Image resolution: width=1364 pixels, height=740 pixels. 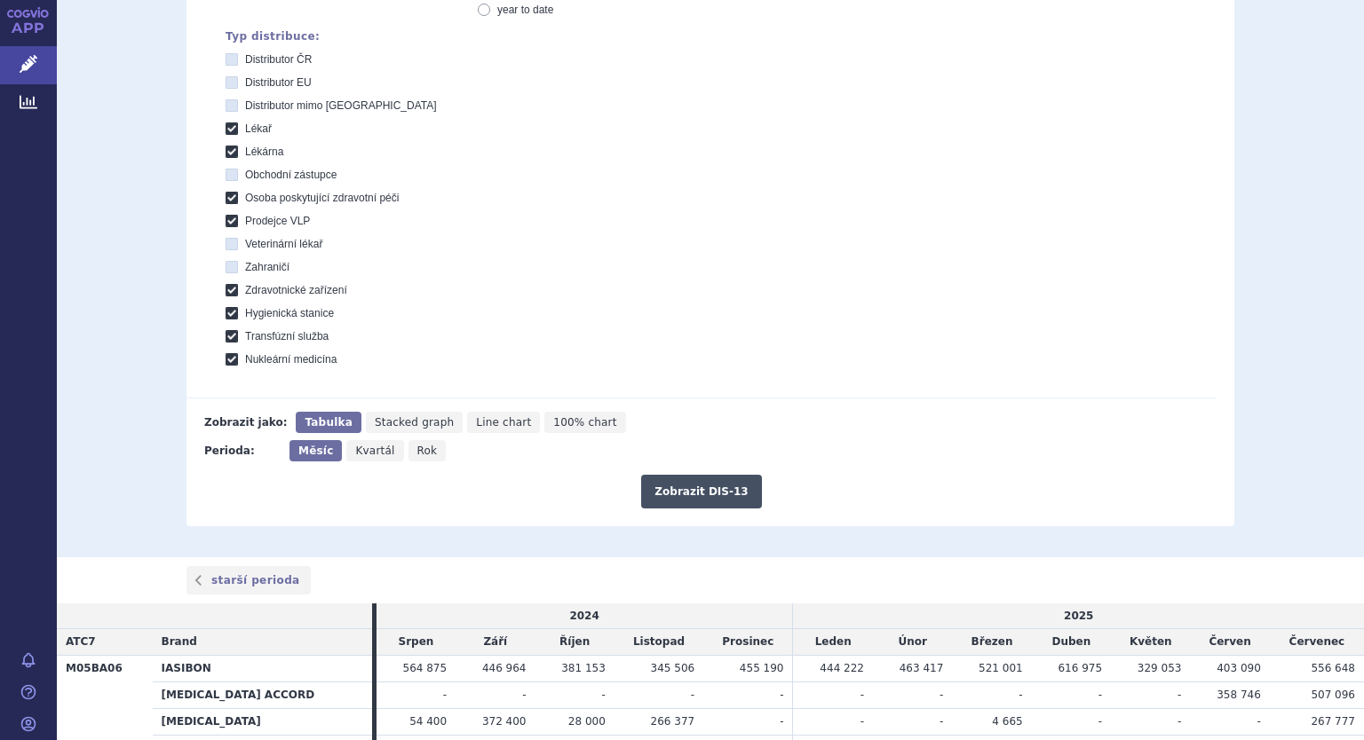 I want to click on span: Zahraničí, so click(x=267, y=267).